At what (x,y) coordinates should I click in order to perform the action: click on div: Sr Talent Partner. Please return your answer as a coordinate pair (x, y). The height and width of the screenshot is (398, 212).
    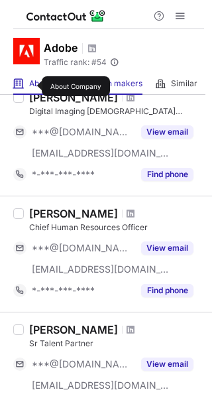
    Looking at the image, I should click on (117, 343).